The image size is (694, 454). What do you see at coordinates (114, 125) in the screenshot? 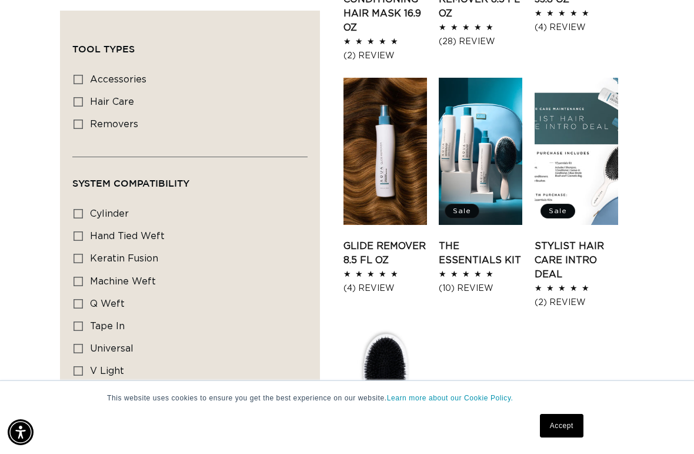
I see `span: removers` at bounding box center [114, 125].